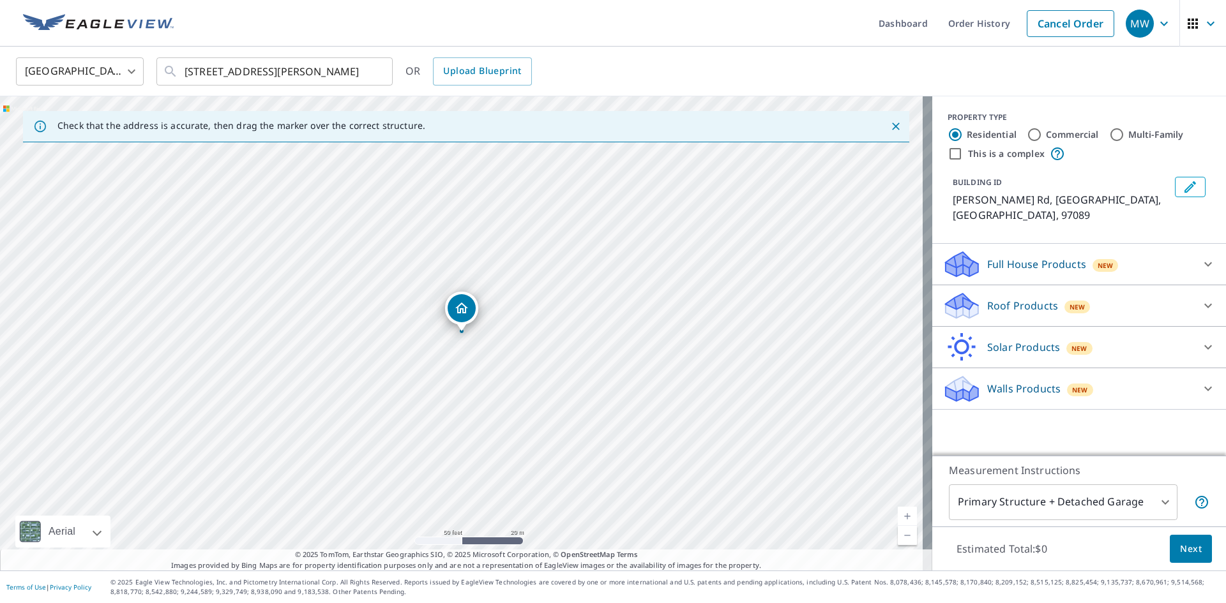 This screenshot has width=1226, height=603. I want to click on span: Your report will include the primary structure and a detached garage if one exists., so click(1201, 502).